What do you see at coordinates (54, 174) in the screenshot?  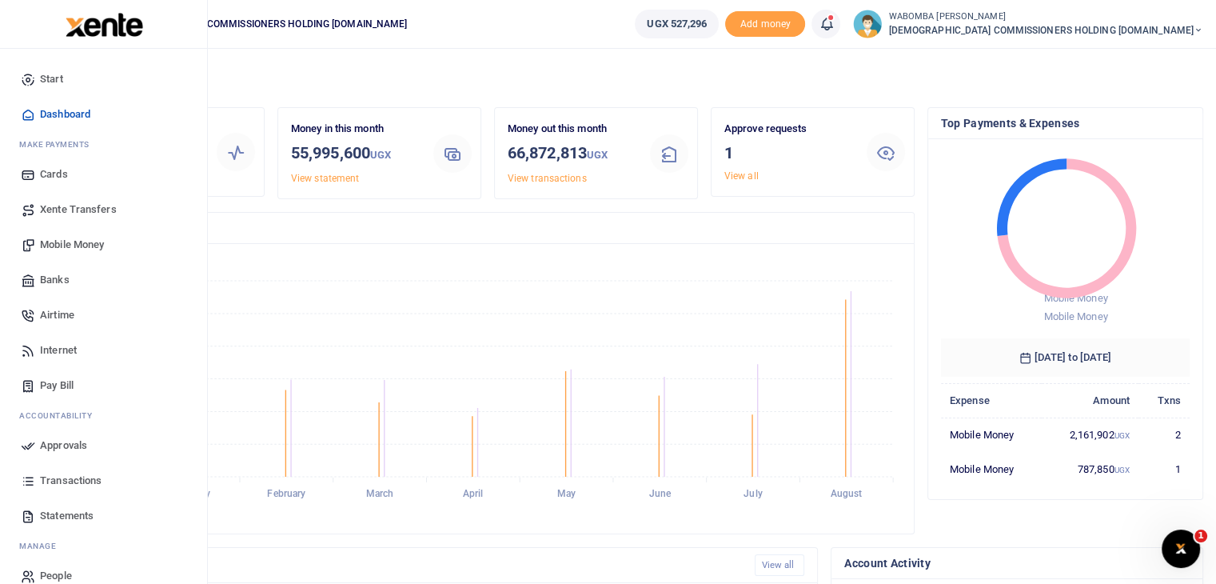 I see `span: Cards` at bounding box center [54, 174].